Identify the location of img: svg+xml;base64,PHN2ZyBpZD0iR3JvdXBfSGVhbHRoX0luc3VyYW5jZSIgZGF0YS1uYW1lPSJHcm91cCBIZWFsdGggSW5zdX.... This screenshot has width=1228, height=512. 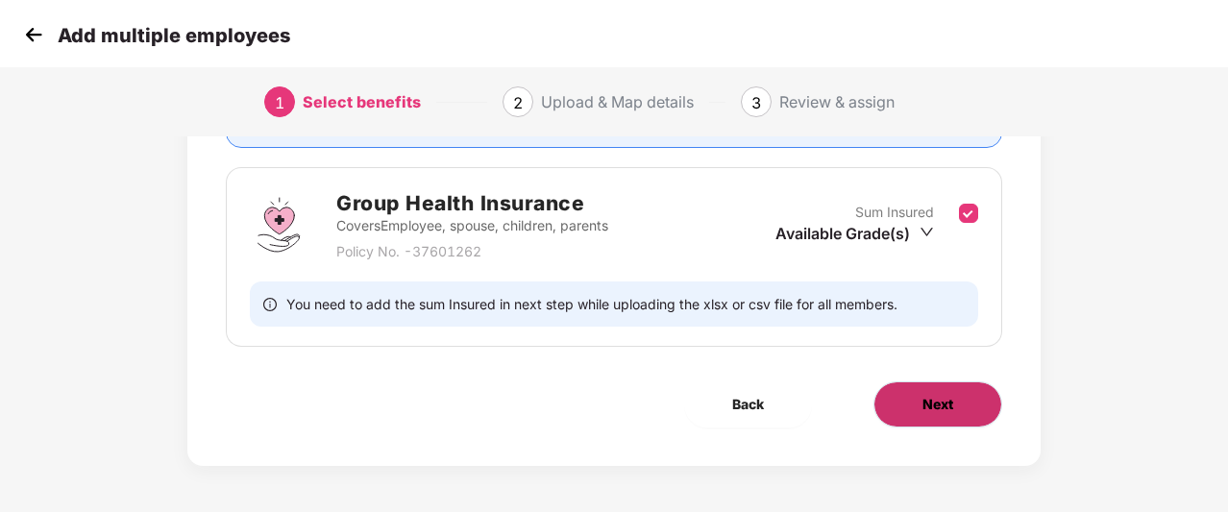
(279, 225).